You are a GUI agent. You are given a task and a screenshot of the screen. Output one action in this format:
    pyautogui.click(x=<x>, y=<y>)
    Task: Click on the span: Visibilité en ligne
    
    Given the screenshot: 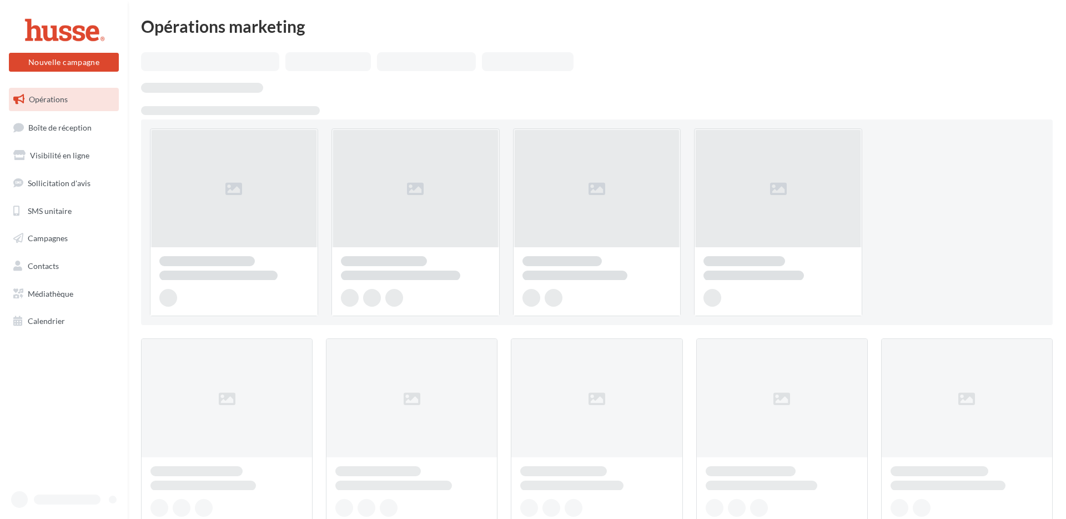 What is the action you would take?
    pyautogui.click(x=59, y=155)
    